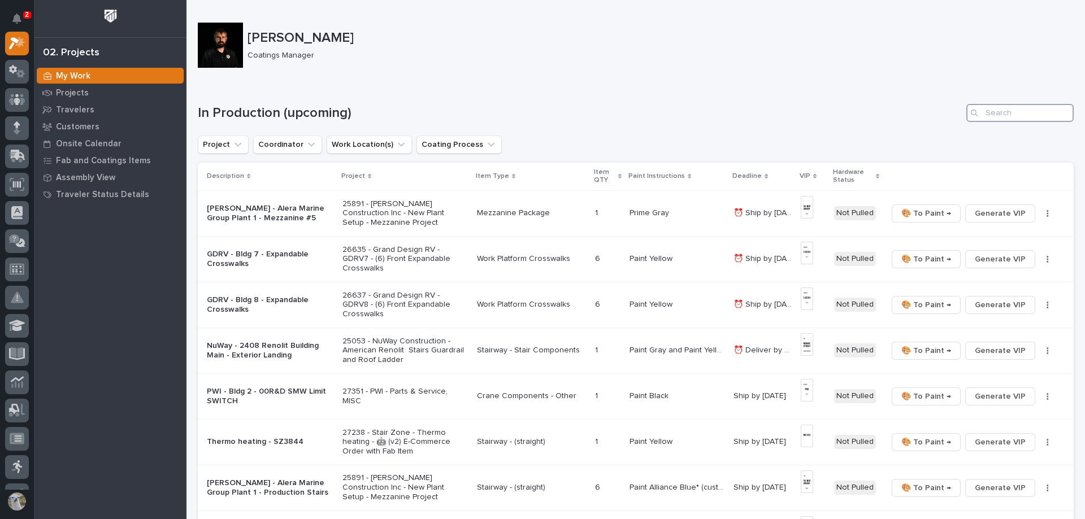  I want to click on button: Notifications, so click(17, 19).